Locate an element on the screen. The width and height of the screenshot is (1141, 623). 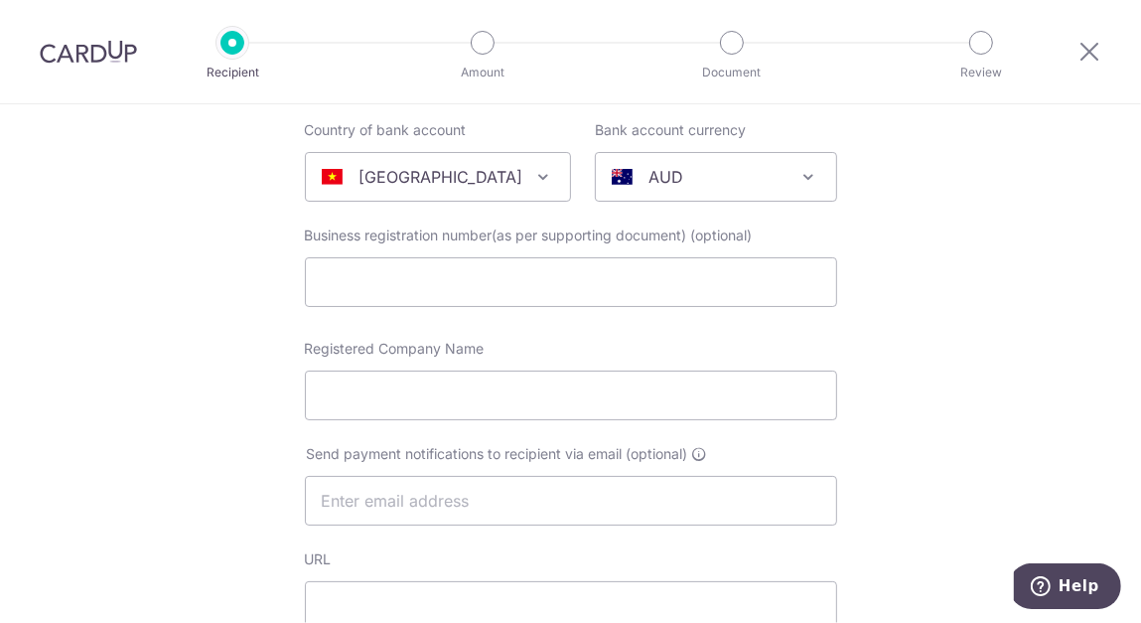
span: Registered Company Name is located at coordinates (394, 348).